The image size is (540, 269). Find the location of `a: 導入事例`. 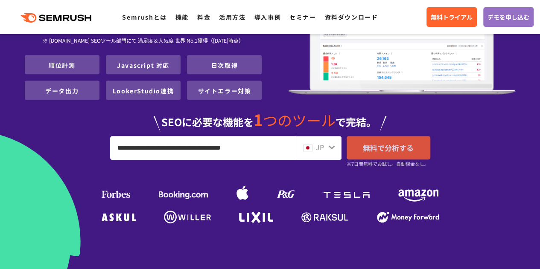

a: 導入事例 is located at coordinates (268, 17).